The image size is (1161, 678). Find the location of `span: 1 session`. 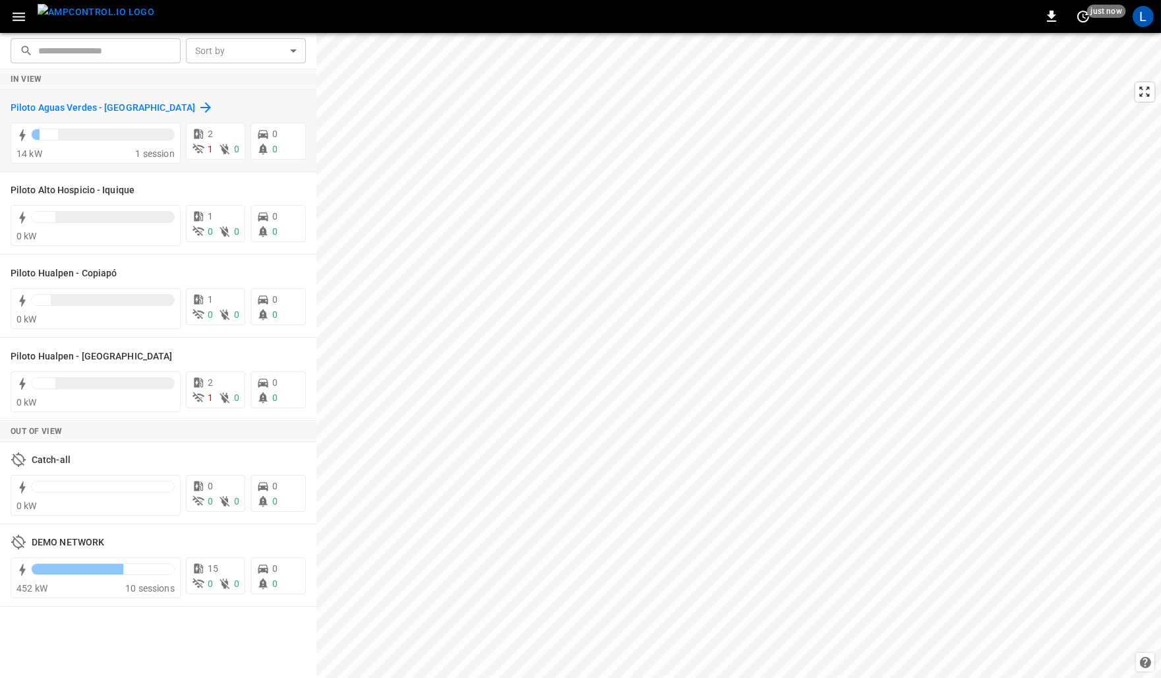

span: 1 session is located at coordinates (154, 154).